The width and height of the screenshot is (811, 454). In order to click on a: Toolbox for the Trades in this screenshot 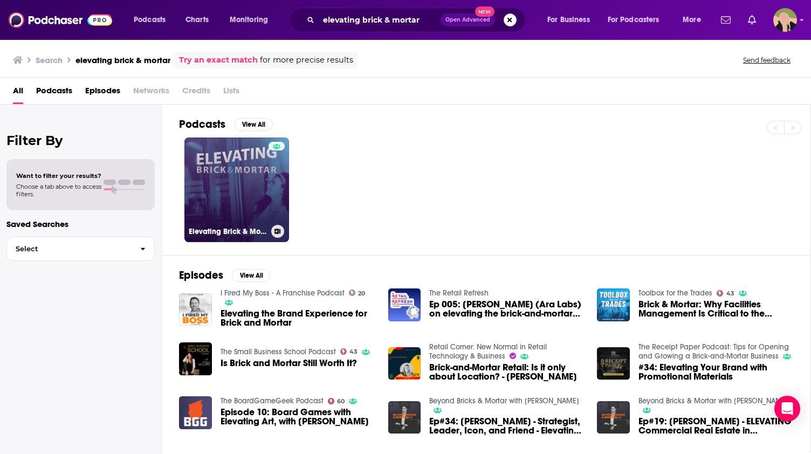, I will do `click(675, 293)`.